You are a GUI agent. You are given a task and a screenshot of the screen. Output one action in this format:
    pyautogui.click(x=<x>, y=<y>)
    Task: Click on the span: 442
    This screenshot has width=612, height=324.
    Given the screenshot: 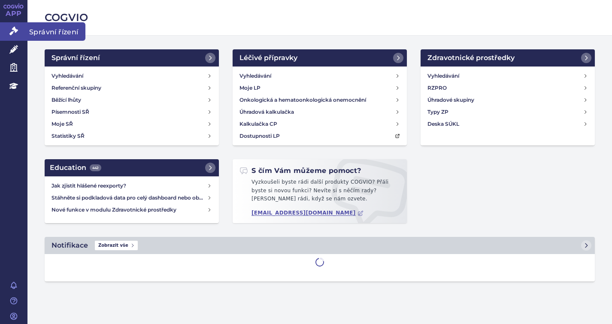 What is the action you would take?
    pyautogui.click(x=95, y=168)
    